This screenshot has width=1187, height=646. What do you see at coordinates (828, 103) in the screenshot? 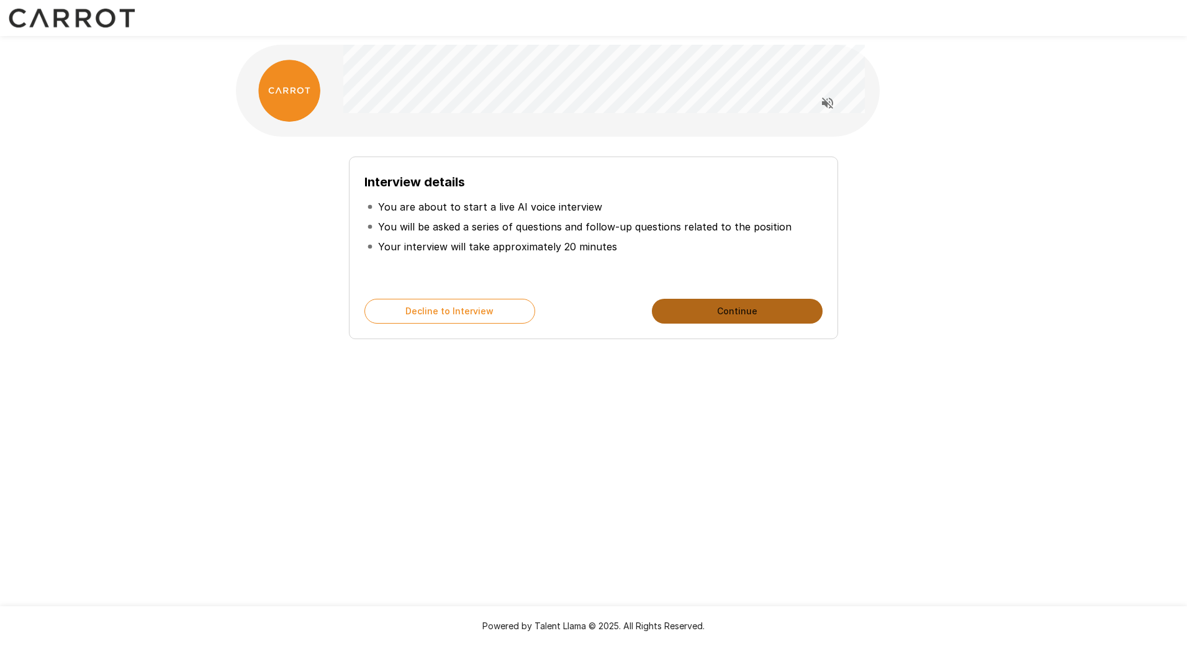
I see `button: Read questions aloud` at bounding box center [828, 103].